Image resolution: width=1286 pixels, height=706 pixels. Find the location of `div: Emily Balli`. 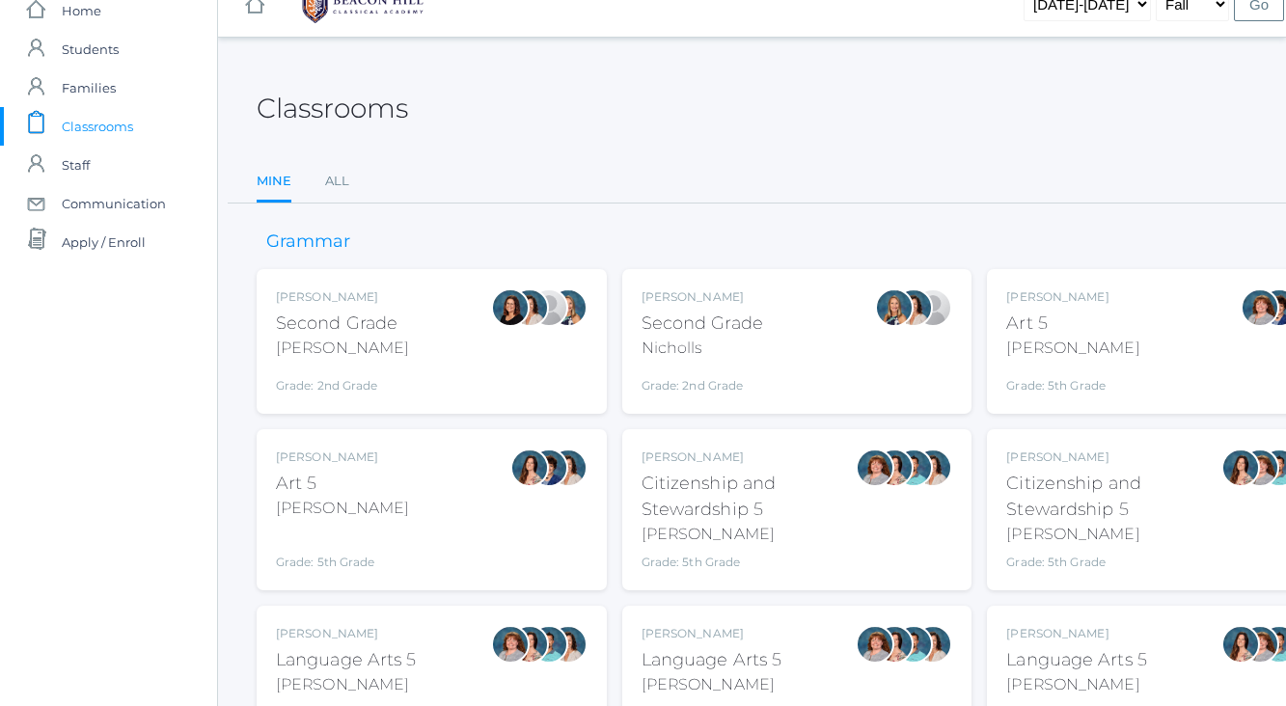

div: Emily Balli is located at coordinates (511, 308).